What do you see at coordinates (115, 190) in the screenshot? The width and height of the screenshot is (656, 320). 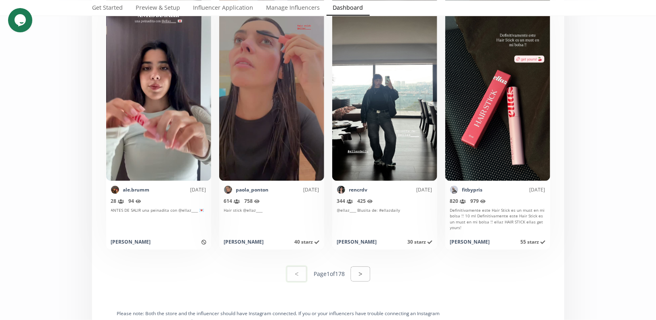 I see `img: 465076473_907277064233405_1107634141844150138_n.jpg` at bounding box center [115, 190].